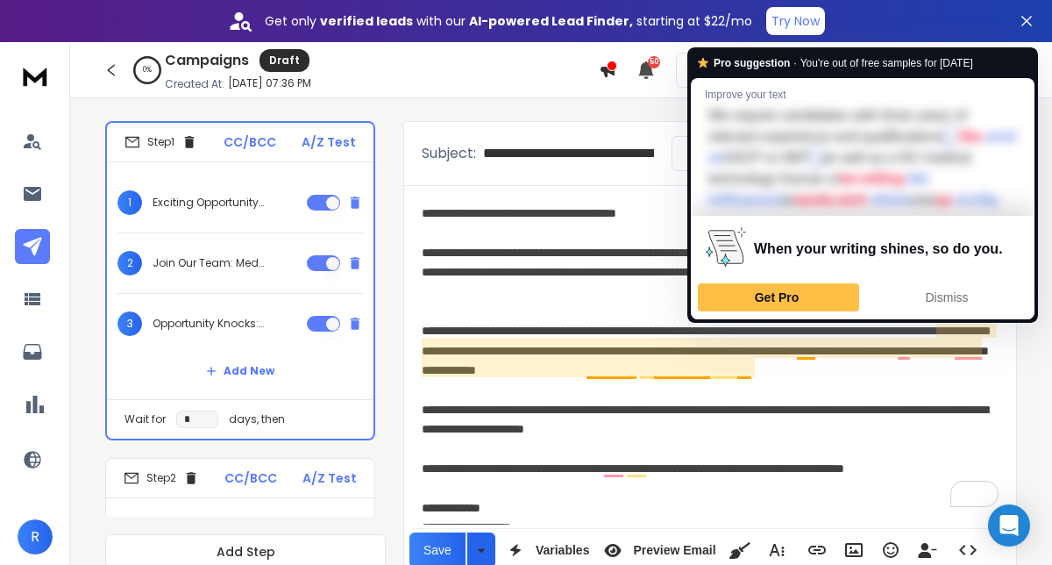 The image size is (1052, 565). I want to click on img: logo, so click(35, 75).